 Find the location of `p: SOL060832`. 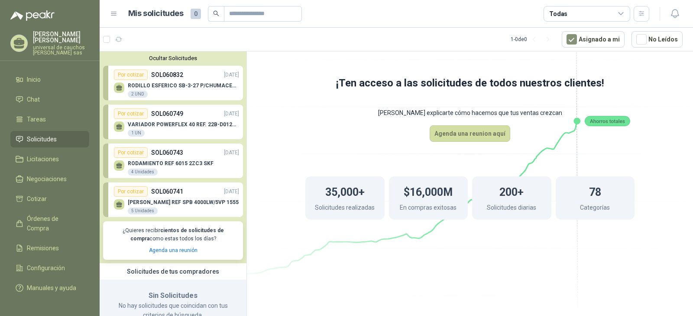

p: SOL060832 is located at coordinates (167, 75).